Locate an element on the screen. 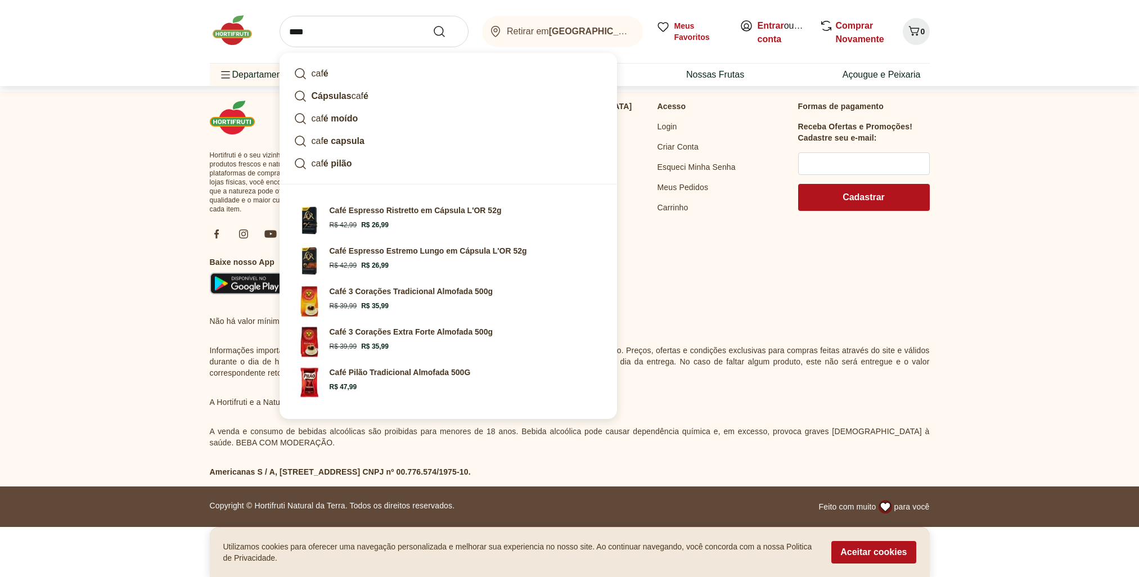 The image size is (1139, 577). p: A Hortifruti e a Natural da Terra são empresas varejistas e se reservam o direito de não vender p... is located at coordinates (403, 402).